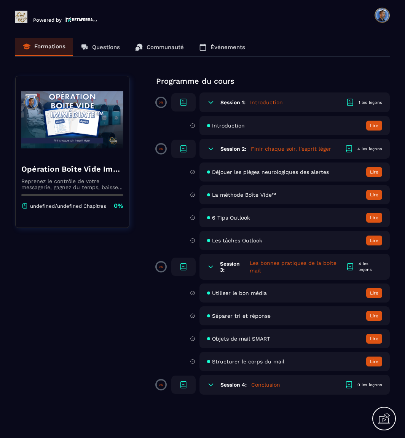 The image size is (405, 438). Describe the element at coordinates (237, 241) in the screenshot. I see `span: Les tâches Outlook` at that location.